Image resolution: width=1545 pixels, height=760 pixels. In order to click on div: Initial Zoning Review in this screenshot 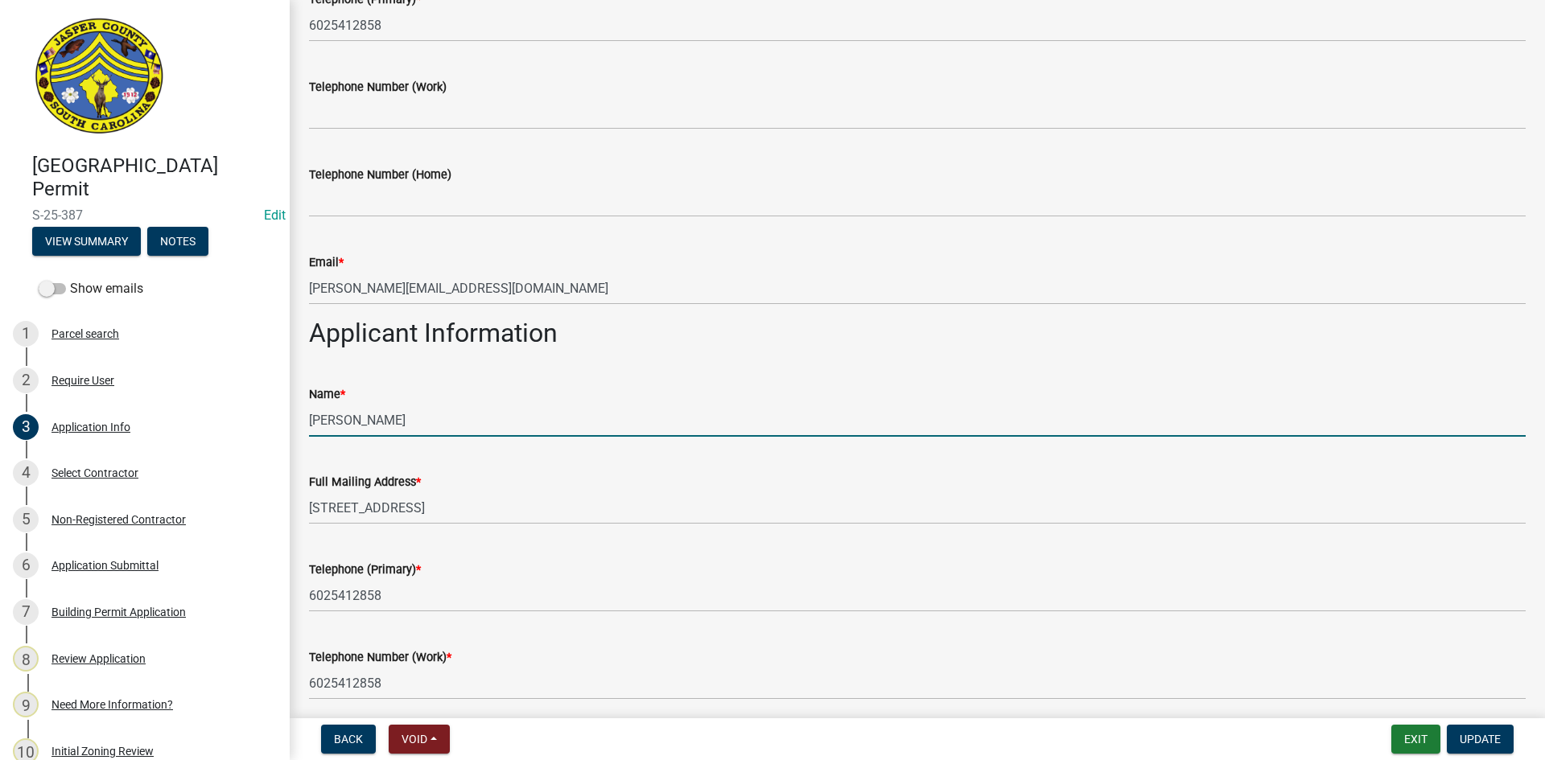, I will do `click(102, 751)`.